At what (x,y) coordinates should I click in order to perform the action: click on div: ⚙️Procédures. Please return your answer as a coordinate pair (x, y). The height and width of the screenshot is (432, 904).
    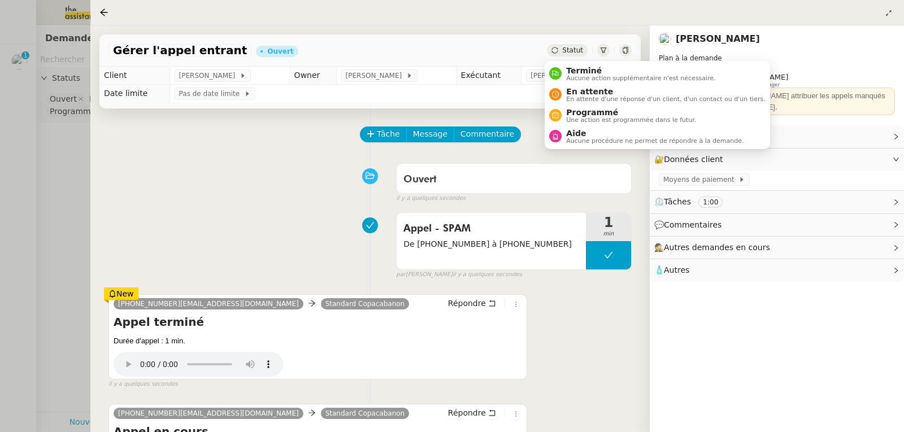
    Looking at the image, I should click on (777, 136).